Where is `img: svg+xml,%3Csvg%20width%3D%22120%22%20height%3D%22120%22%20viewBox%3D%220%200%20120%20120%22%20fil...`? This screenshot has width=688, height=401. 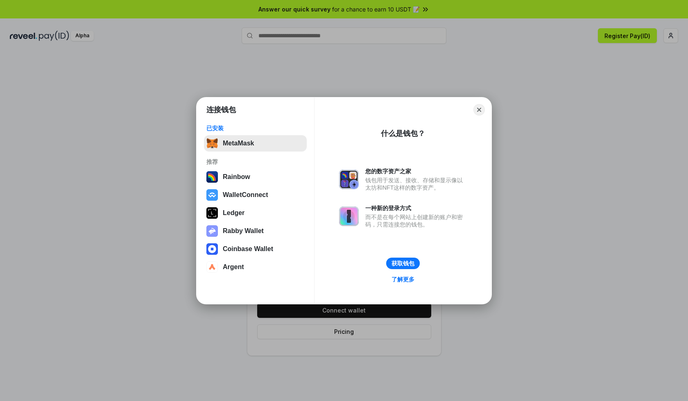
img: svg+xml,%3Csvg%20width%3D%22120%22%20height%3D%22120%22%20viewBox%3D%220%200%20120%20120%22%20fil... is located at coordinates (212, 177).